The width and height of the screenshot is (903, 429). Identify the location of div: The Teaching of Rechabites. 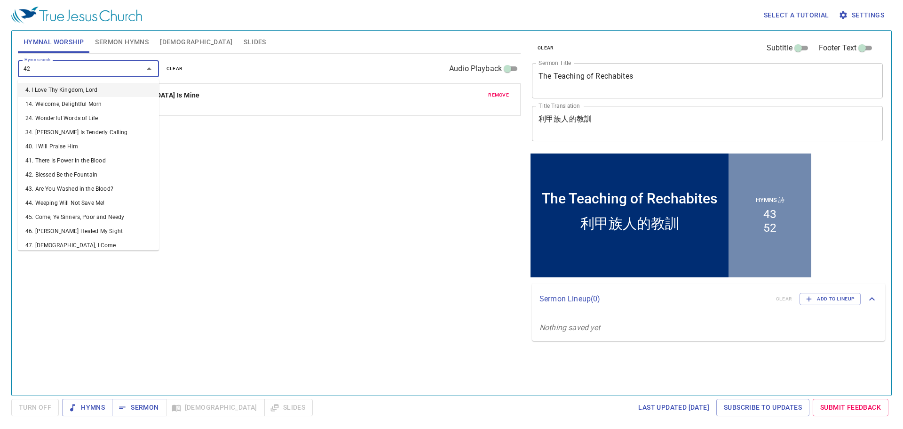
(101, 47).